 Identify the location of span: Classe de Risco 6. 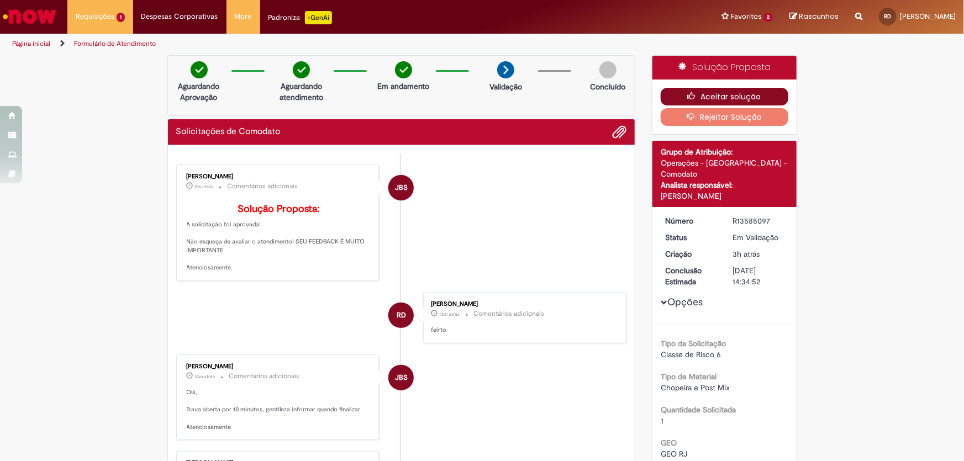
(690, 355).